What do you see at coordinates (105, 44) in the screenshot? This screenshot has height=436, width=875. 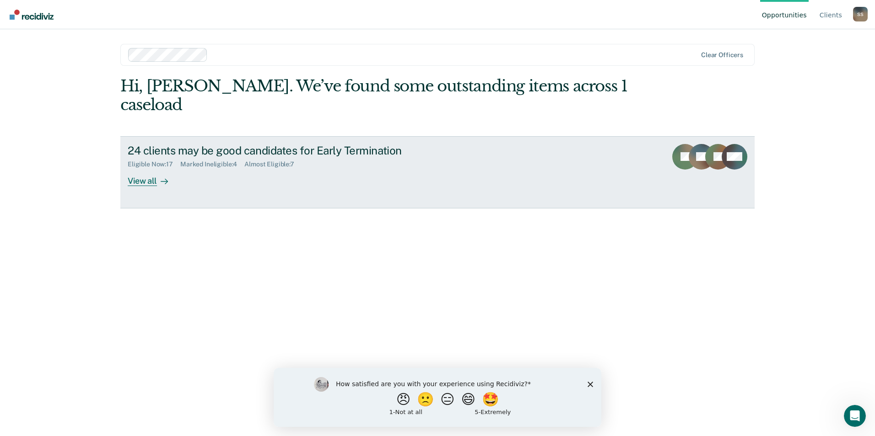 I see `div: 1 - Not at all` at bounding box center [105, 44].